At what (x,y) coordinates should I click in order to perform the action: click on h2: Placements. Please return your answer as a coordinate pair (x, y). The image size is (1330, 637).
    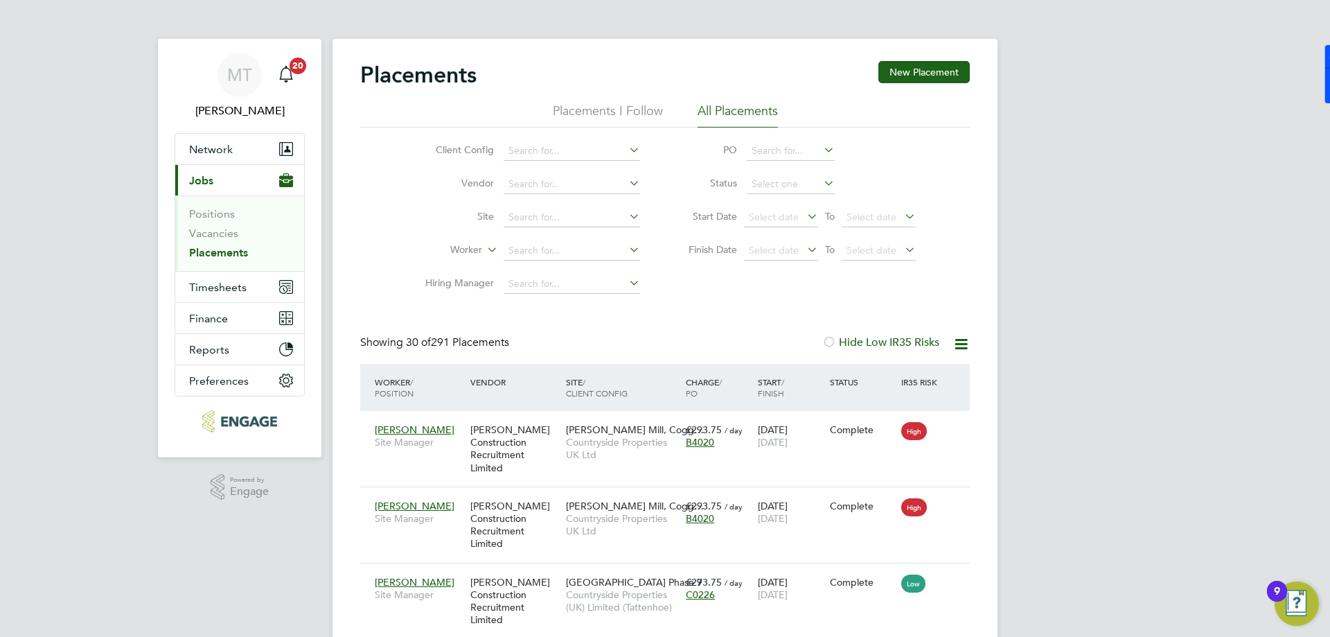
    Looking at the image, I should click on (418, 75).